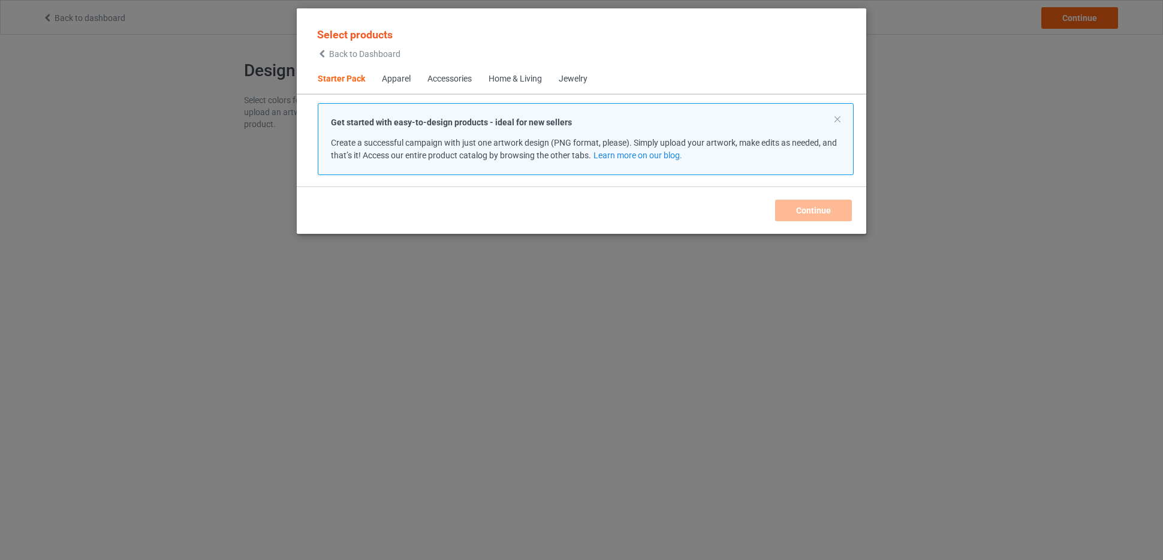 Image resolution: width=1163 pixels, height=560 pixels. I want to click on a: Learn more on our blog., so click(638, 155).